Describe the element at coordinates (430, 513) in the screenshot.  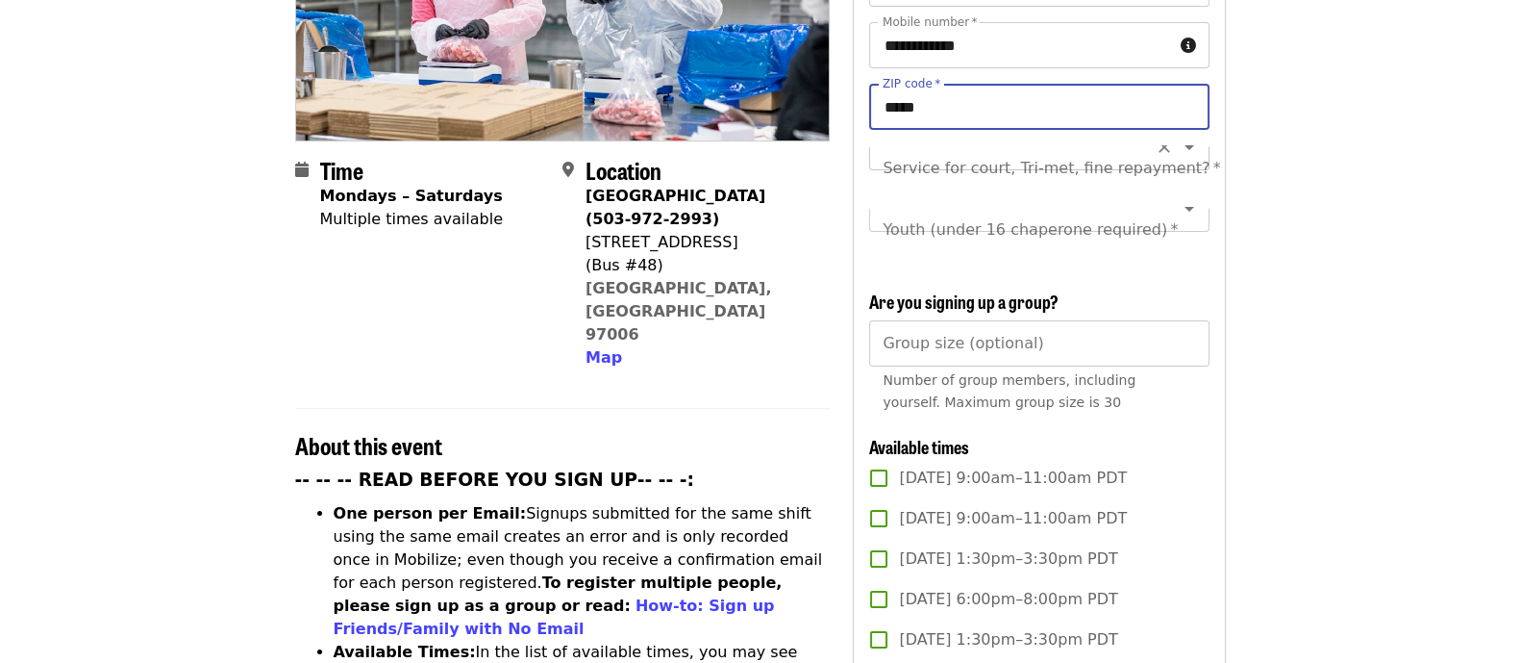
I see `strong: One person per Email:` at that location.